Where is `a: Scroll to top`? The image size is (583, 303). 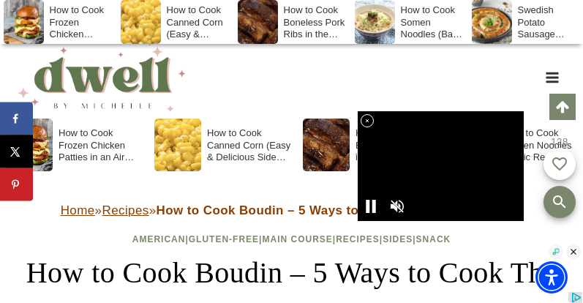 a: Scroll to top is located at coordinates (563, 107).